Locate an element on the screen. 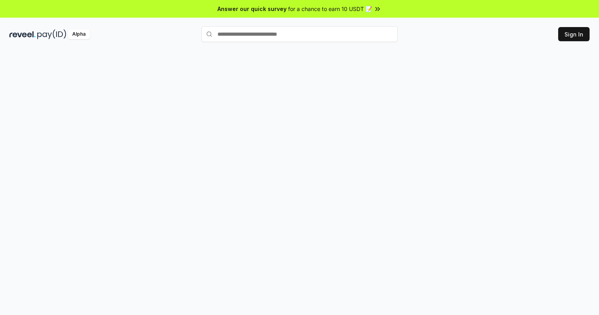  span: Answer our quick survey is located at coordinates (252, 9).